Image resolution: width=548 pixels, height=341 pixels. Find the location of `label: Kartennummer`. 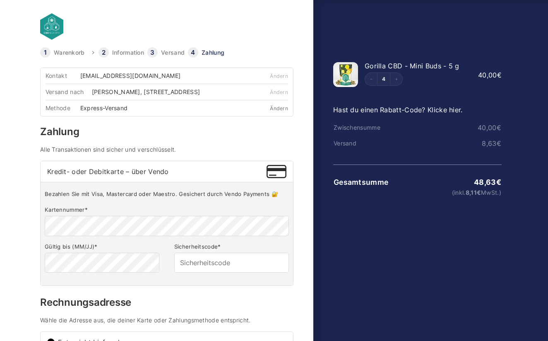

label: Kartennummer is located at coordinates (167, 209).